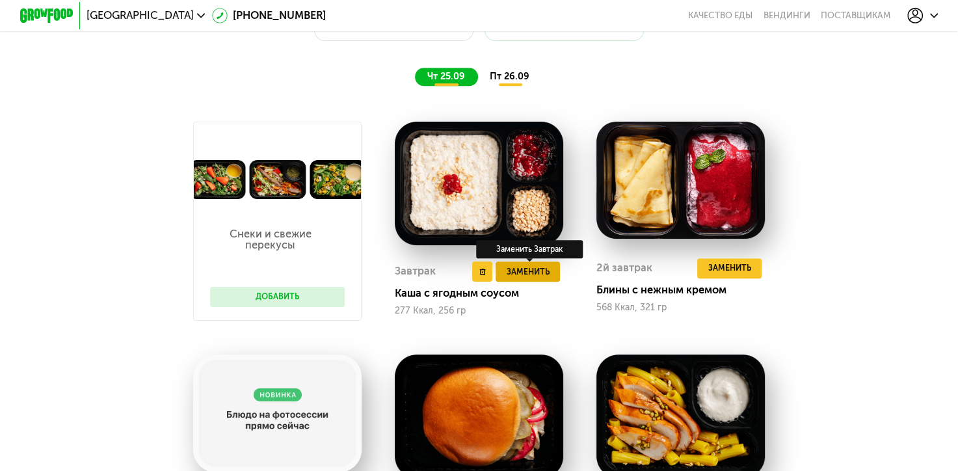 The image size is (958, 471). Describe the element at coordinates (479, 311) in the screenshot. I see `div: 277 Ккал, 256 гр` at that location.